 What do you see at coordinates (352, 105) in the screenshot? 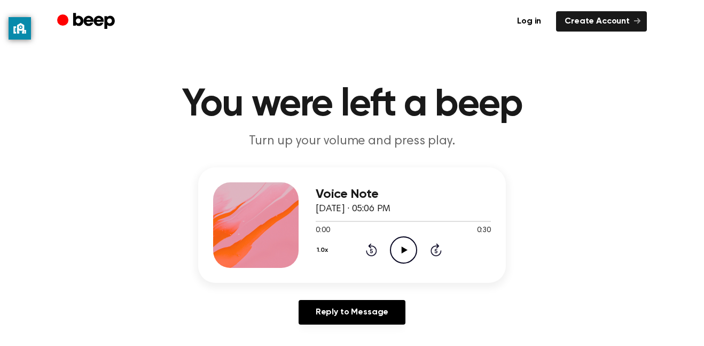
I see `h1: You were left a beep` at bounding box center [352, 105].